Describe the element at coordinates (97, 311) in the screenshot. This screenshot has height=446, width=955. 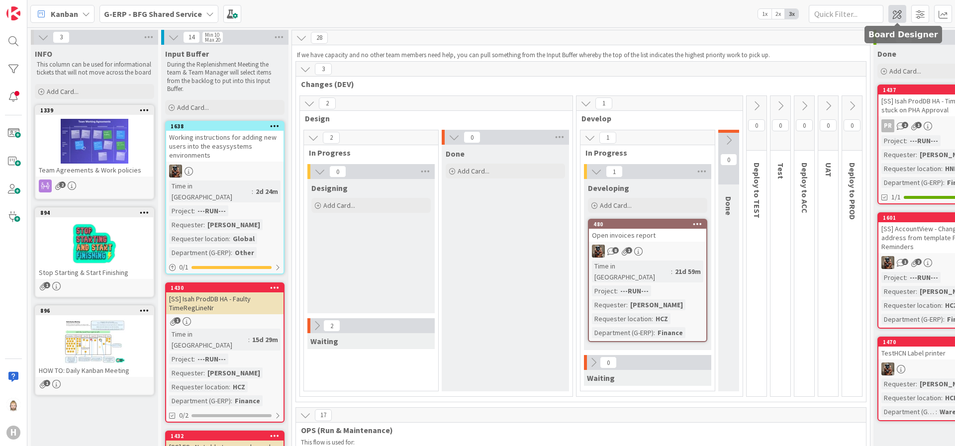
I see `div: 896` at that location.